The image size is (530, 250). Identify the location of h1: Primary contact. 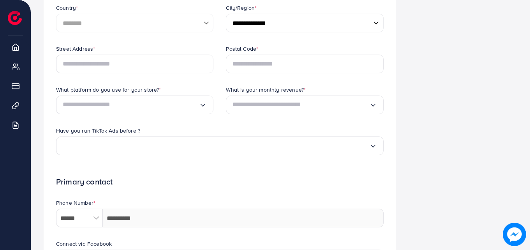
(220, 181).